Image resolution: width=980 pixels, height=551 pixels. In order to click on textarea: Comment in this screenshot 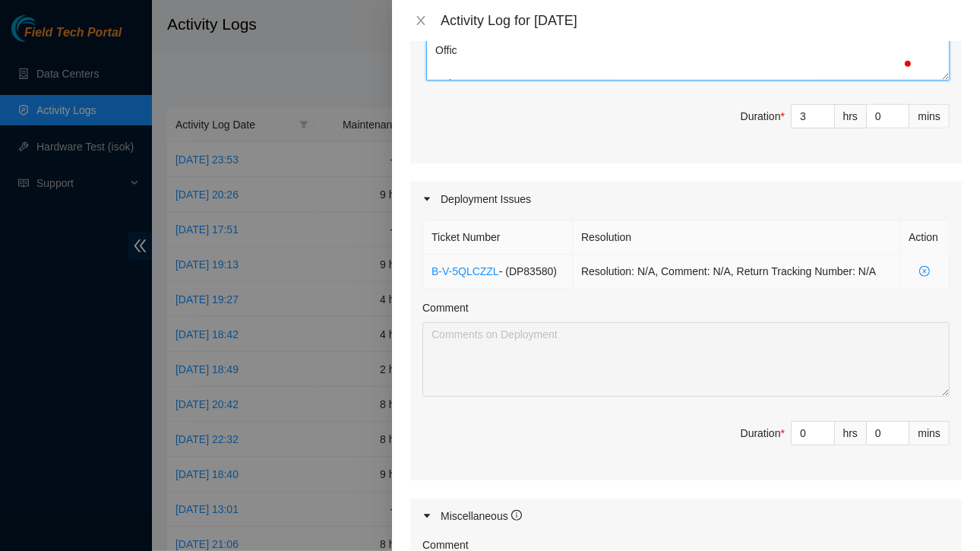, I will do `click(686, 359)`.